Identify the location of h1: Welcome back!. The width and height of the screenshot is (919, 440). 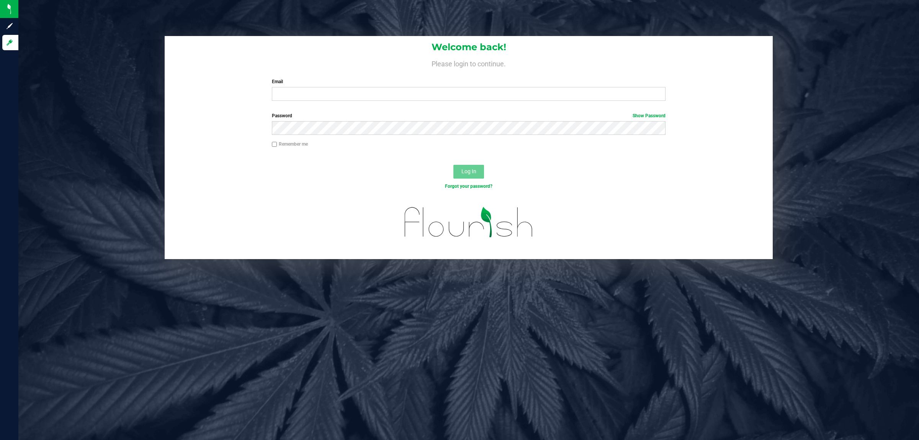
(469, 47).